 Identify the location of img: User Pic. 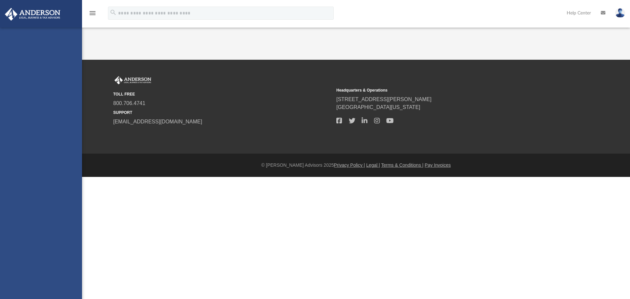
(621, 13).